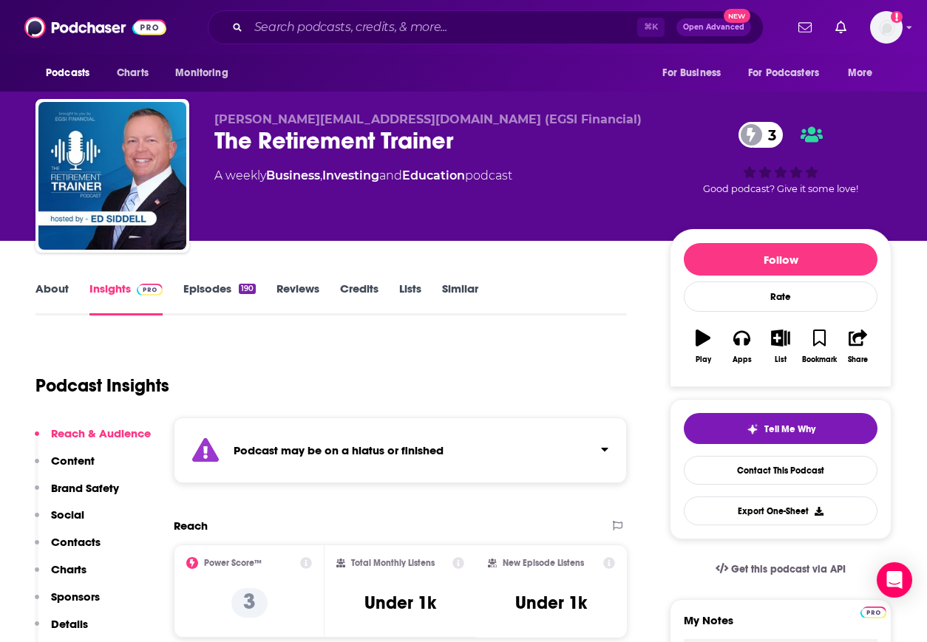 The height and width of the screenshot is (642, 927). Describe the element at coordinates (410, 299) in the screenshot. I see `a: Lists` at that location.